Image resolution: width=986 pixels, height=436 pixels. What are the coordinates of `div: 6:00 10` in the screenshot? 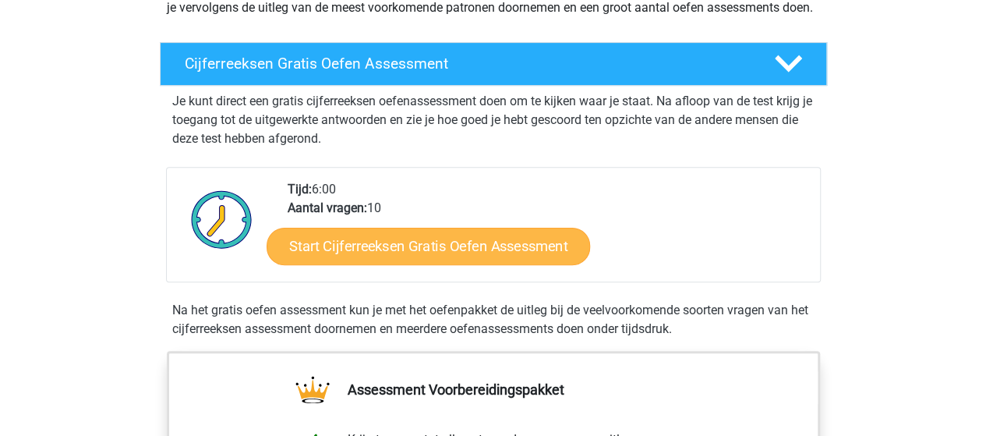 It's located at (547, 231).